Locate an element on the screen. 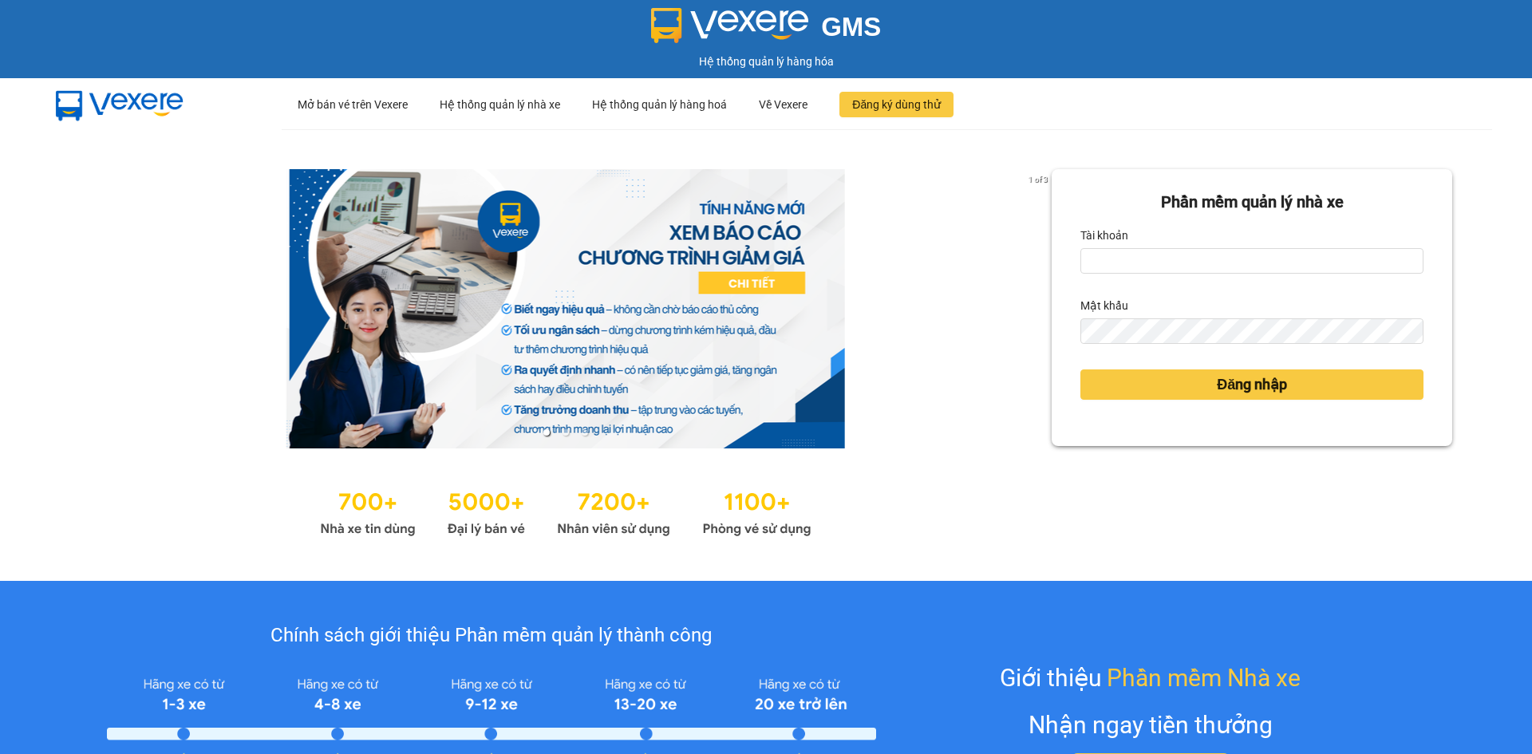  li: slide item 2 is located at coordinates (566, 432).